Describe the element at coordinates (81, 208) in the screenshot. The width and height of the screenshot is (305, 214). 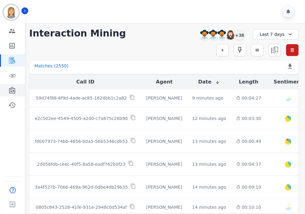
I see `p: 0805c843-2528-41fe-931e-2948c0d534af` at that location.